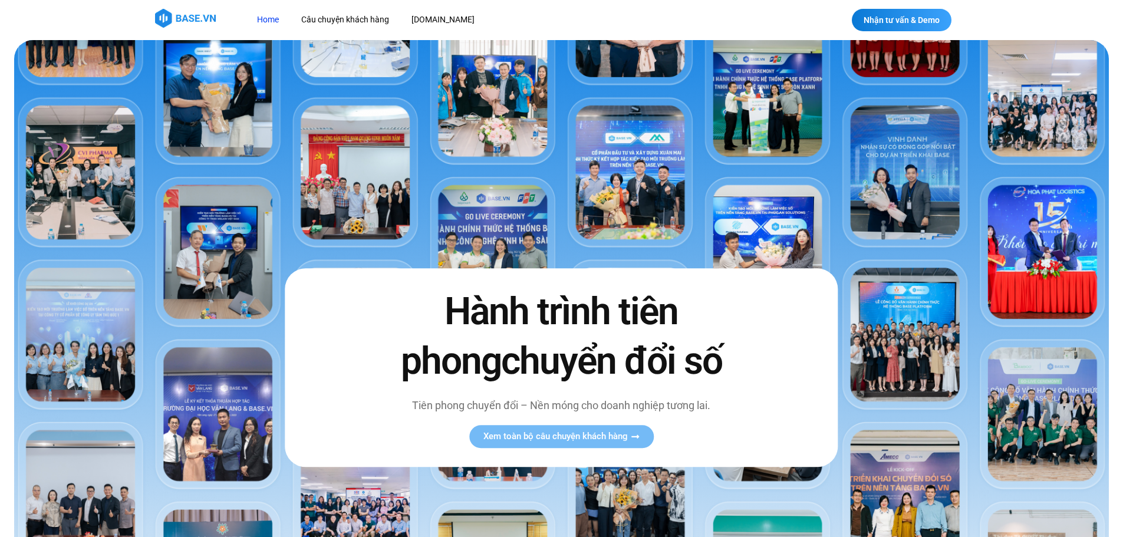 Image resolution: width=1123 pixels, height=537 pixels. Describe the element at coordinates (452, 19) in the screenshot. I see `nav: Menu` at that location.